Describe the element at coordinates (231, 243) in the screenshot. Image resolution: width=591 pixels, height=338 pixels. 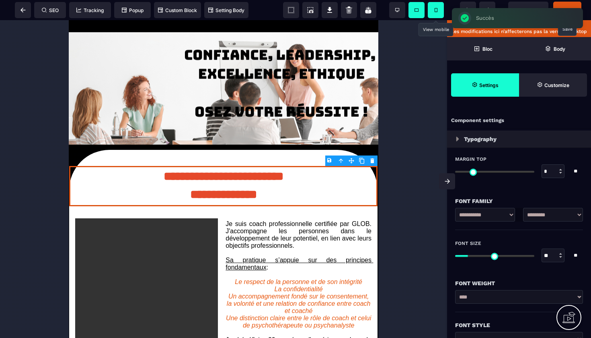
I see `u: Sa pratique s’appuie sur des principes fondamentaux` at that location.